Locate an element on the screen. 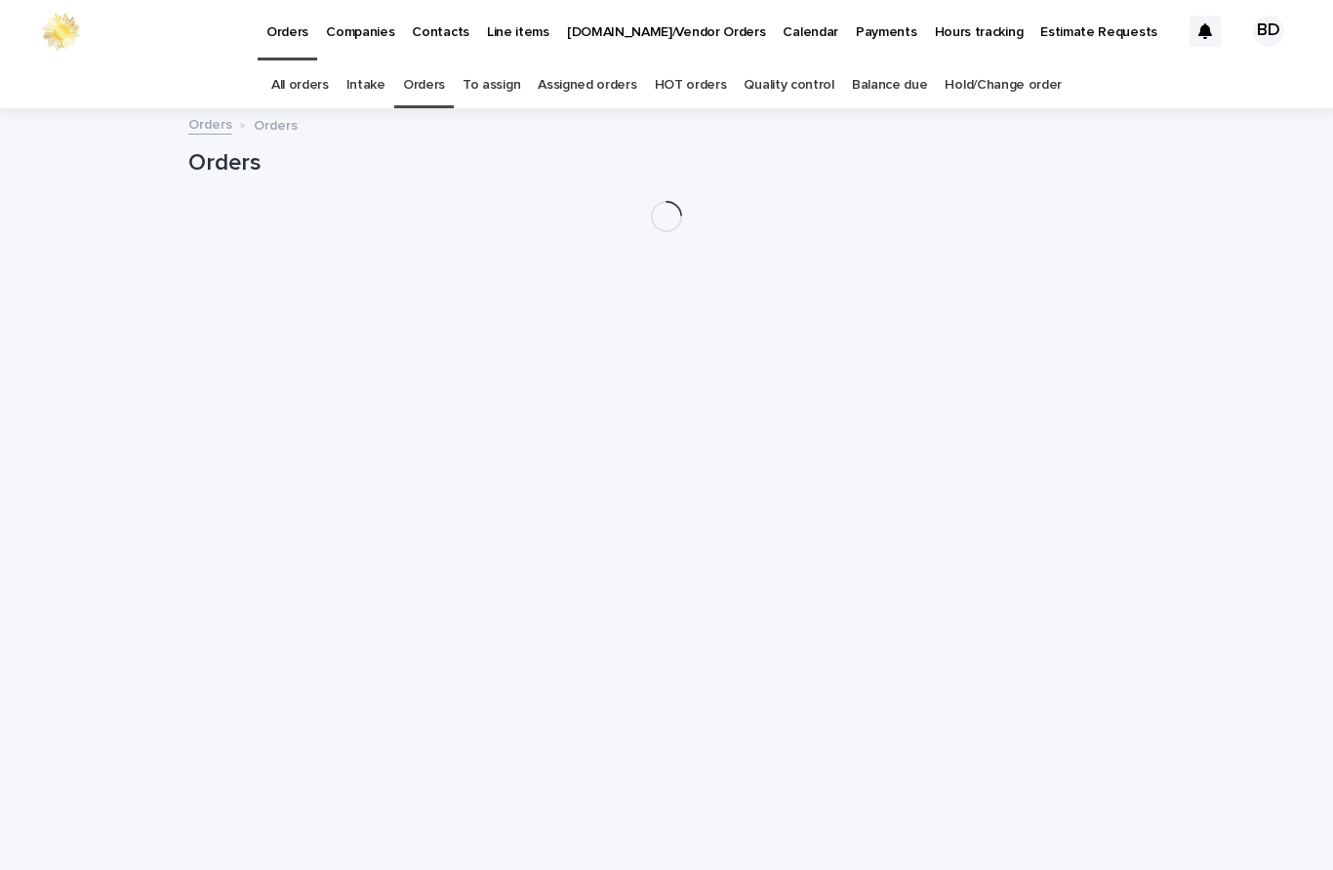 This screenshot has width=1333, height=870. a: Intake is located at coordinates (366, 85).